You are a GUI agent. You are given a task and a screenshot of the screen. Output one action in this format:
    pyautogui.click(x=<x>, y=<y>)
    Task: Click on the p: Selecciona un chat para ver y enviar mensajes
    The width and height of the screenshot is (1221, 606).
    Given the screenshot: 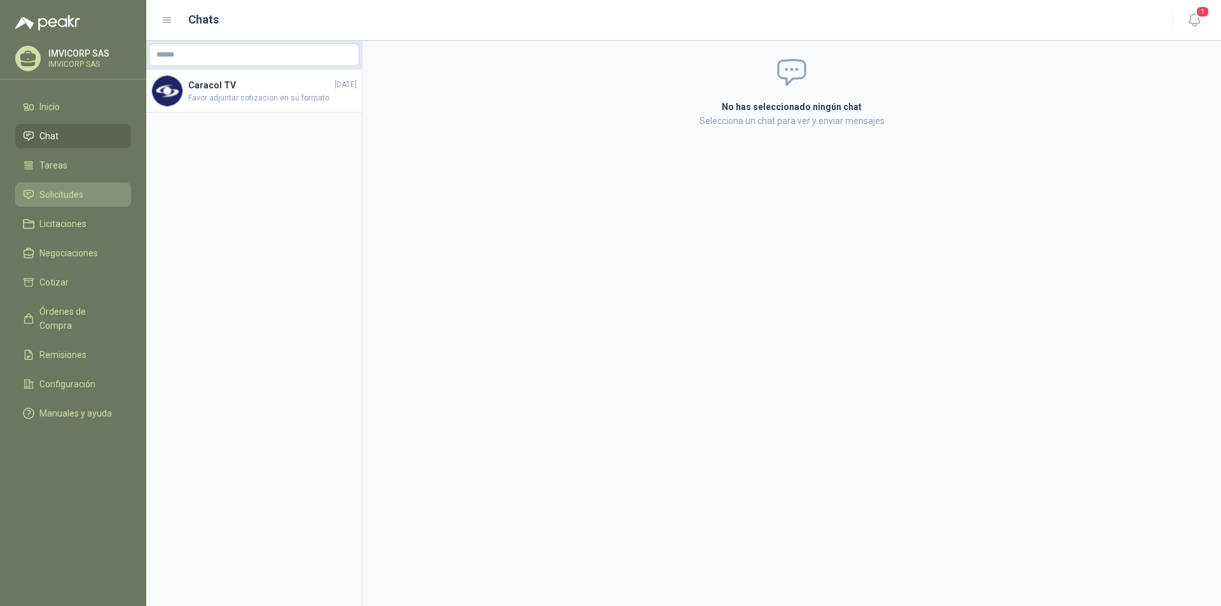 What is the action you would take?
    pyautogui.click(x=792, y=121)
    